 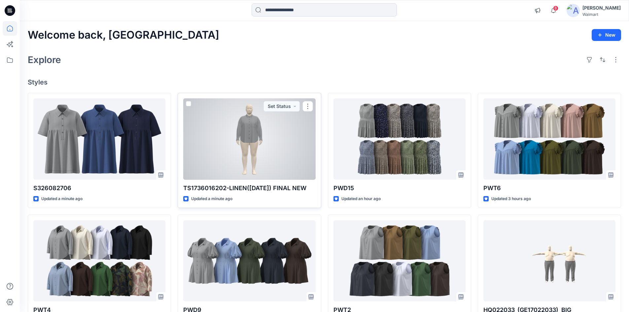 What do you see at coordinates (573, 11) in the screenshot?
I see `img: avatar` at bounding box center [573, 11].